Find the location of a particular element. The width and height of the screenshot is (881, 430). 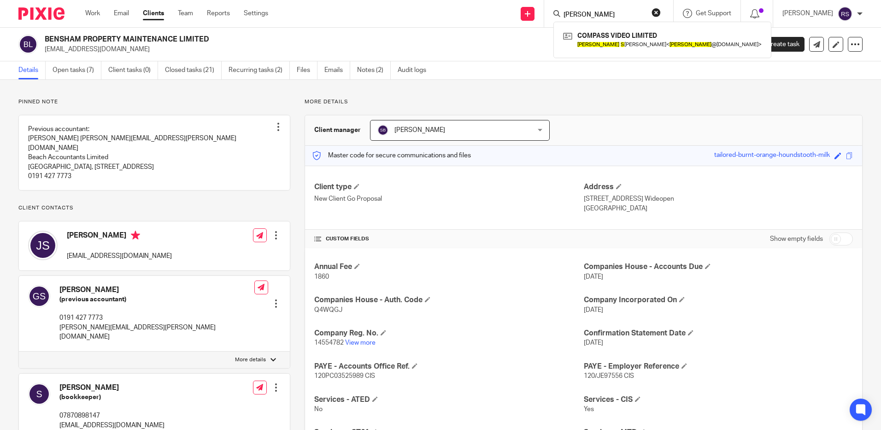

h2: BENSHAM PROPERTY MAINTENANCE LIMITED is located at coordinates (322, 39).